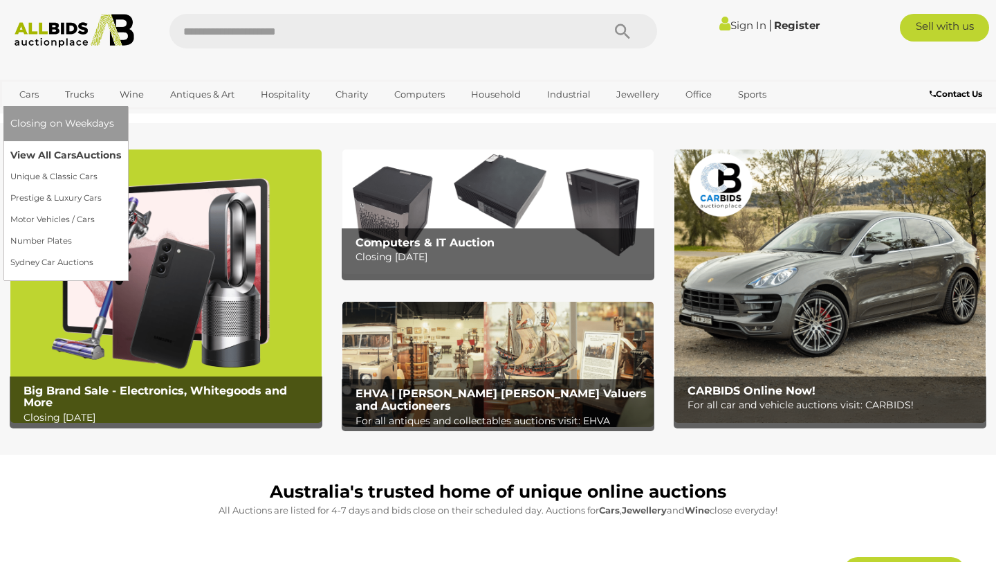 This screenshot has height=562, width=996. What do you see at coordinates (501, 420) in the screenshot?
I see `p: For all antiques and collectables auctions visit: EHVA` at bounding box center [501, 420].